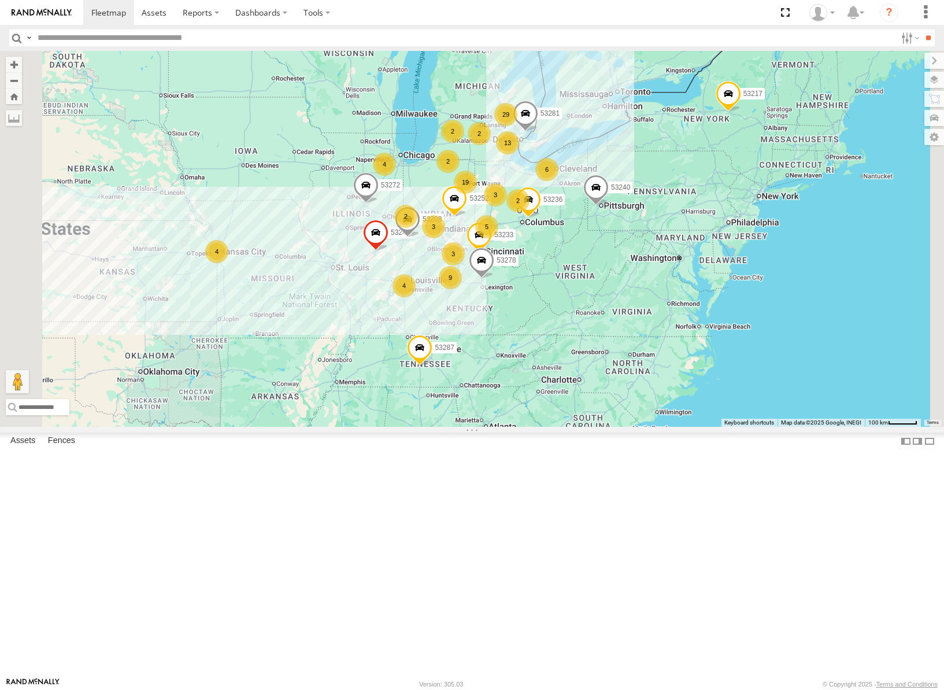 The image size is (944, 690). I want to click on a: Visit our Website, so click(33, 684).